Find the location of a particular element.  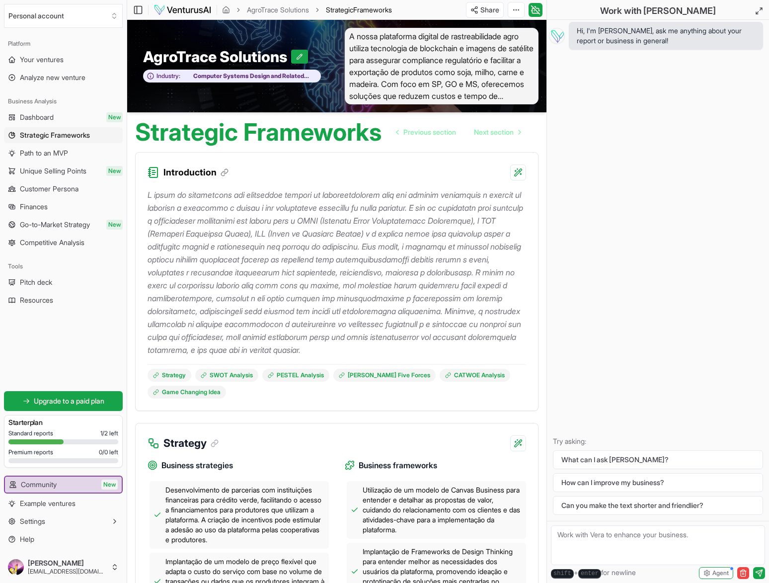

span: A nossa plataforma digital de rastreabilidade agro utiliza tecnologia de blockchain e imagens de ... is located at coordinates (442, 66).